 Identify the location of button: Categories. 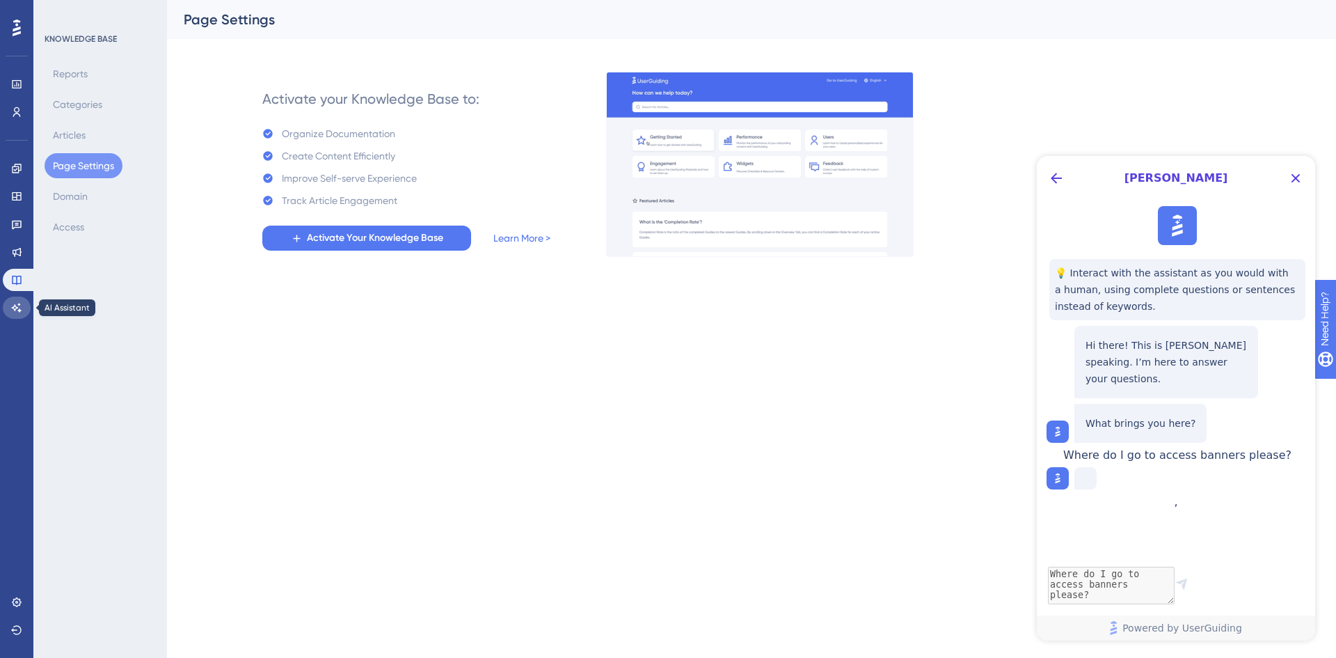
(77, 104).